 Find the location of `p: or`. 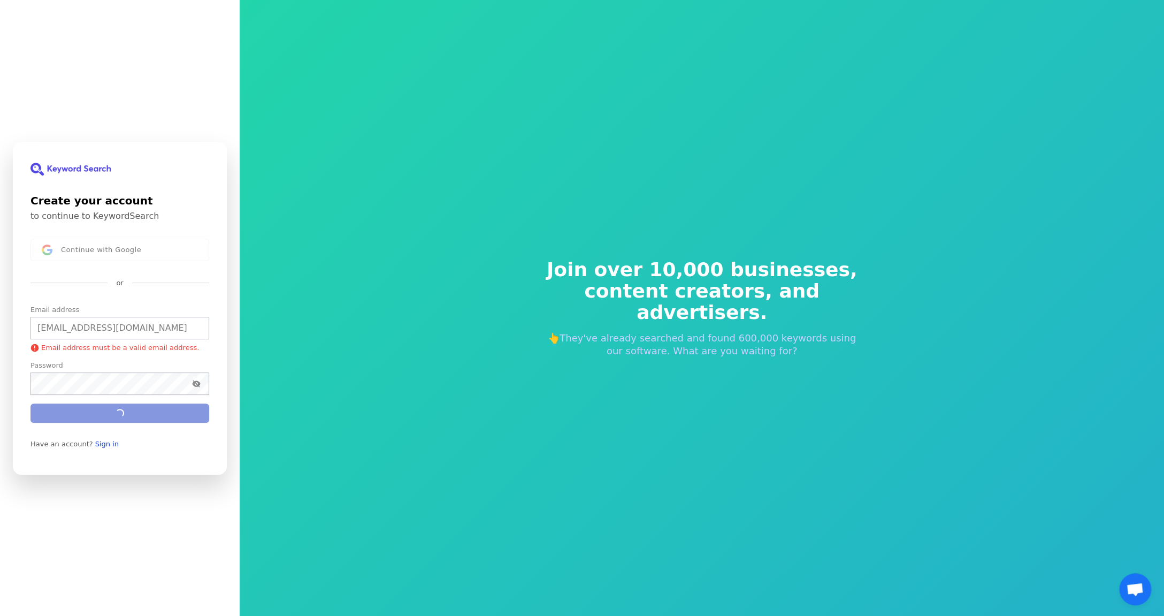

p: or is located at coordinates (119, 283).